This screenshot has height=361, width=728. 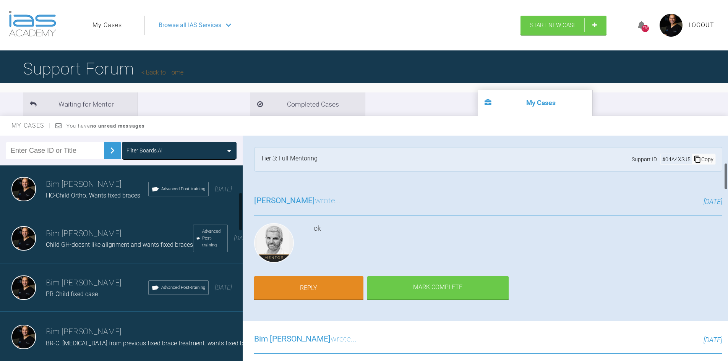 What do you see at coordinates (106, 126) in the screenshot?
I see `span: You have` at bounding box center [106, 126].